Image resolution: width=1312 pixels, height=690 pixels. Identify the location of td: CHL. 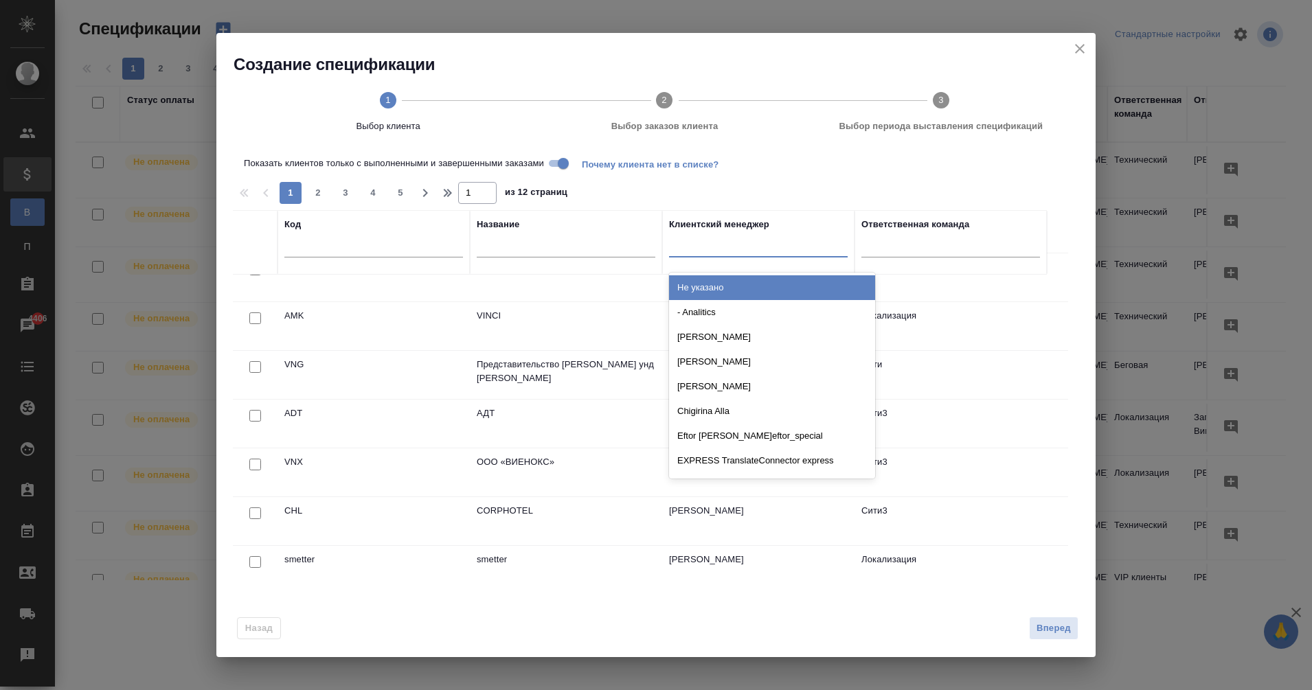
(374, 521).